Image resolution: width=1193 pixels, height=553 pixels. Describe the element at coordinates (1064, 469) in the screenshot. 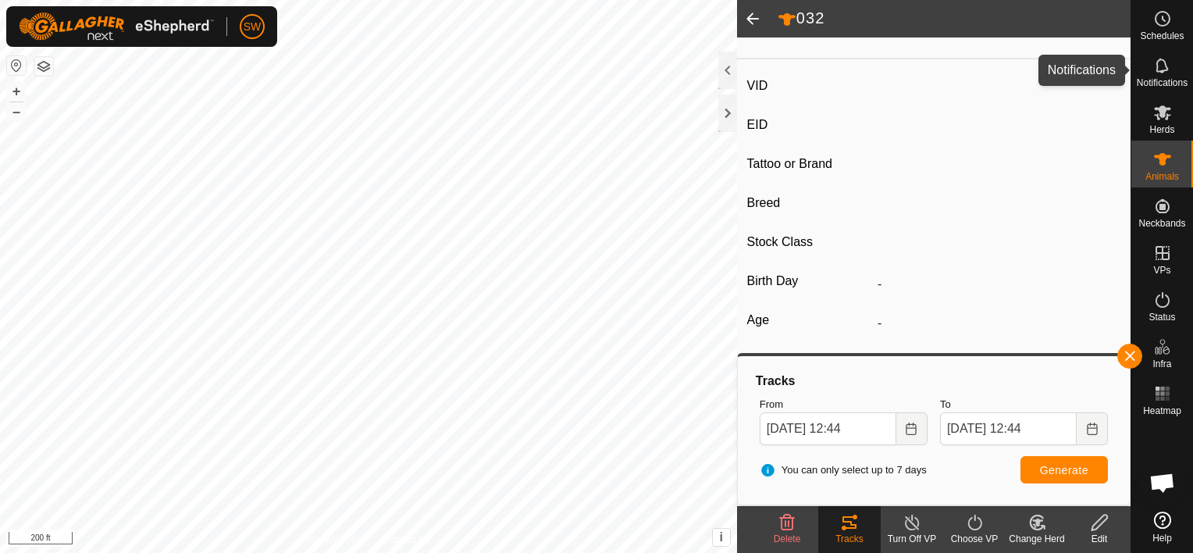

I see `button: Generate` at that location.